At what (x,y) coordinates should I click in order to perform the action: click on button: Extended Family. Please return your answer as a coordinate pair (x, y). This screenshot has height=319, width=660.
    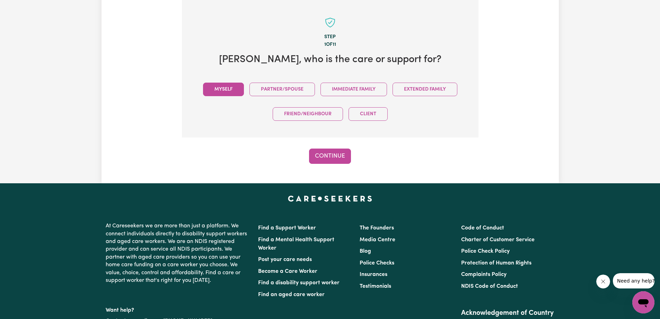
    Looking at the image, I should click on (425, 89).